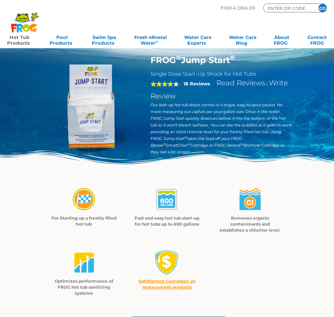 Image resolution: width=334 pixels, height=317 pixels. I want to click on span: 4, so click(162, 84).